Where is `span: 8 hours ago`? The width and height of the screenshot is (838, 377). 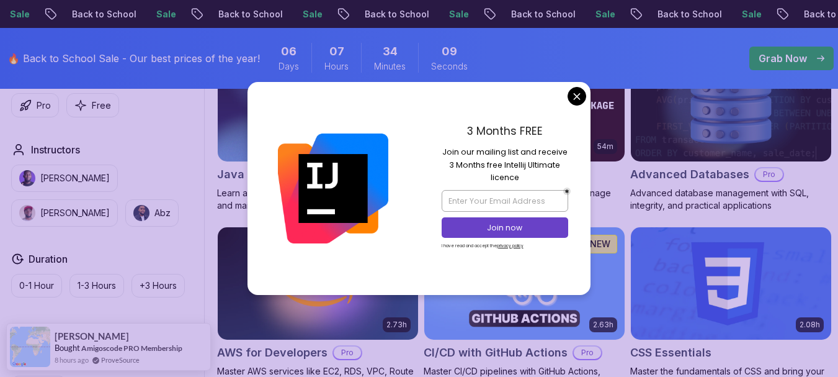 span: 8 hours ago is located at coordinates (71, 359).